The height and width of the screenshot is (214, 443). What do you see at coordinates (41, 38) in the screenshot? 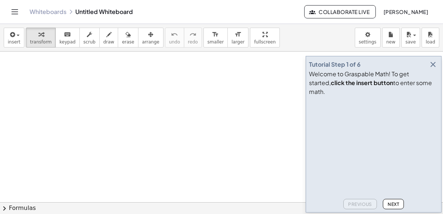
I see `button: transform` at bounding box center [41, 38].